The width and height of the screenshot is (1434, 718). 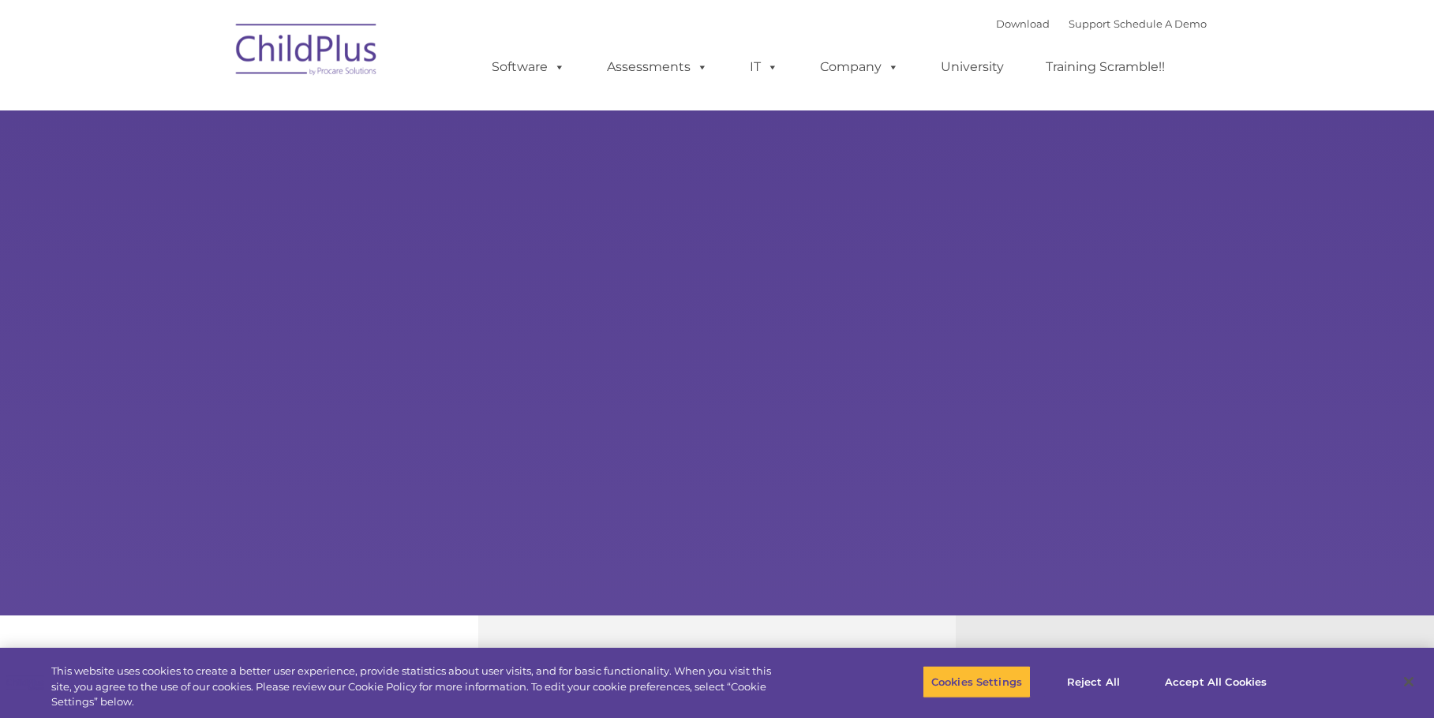 What do you see at coordinates (1023, 24) in the screenshot?
I see `a: Download` at bounding box center [1023, 24].